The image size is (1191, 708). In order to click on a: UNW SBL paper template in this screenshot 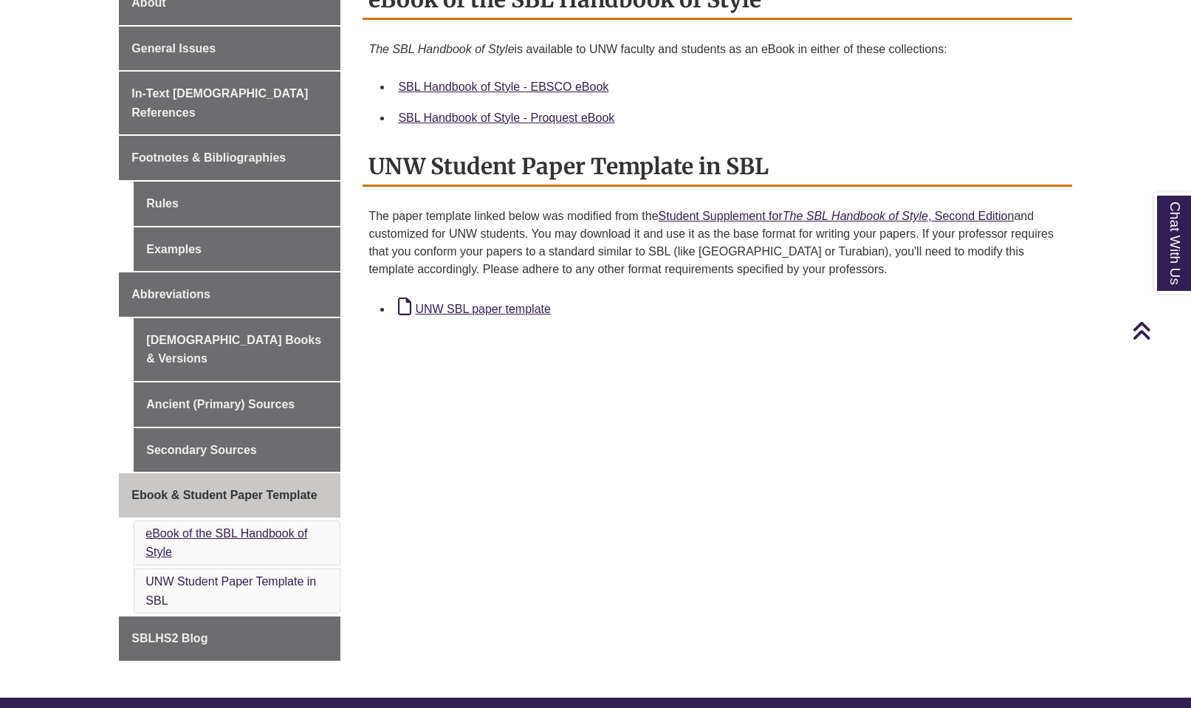, I will do `click(474, 309)`.